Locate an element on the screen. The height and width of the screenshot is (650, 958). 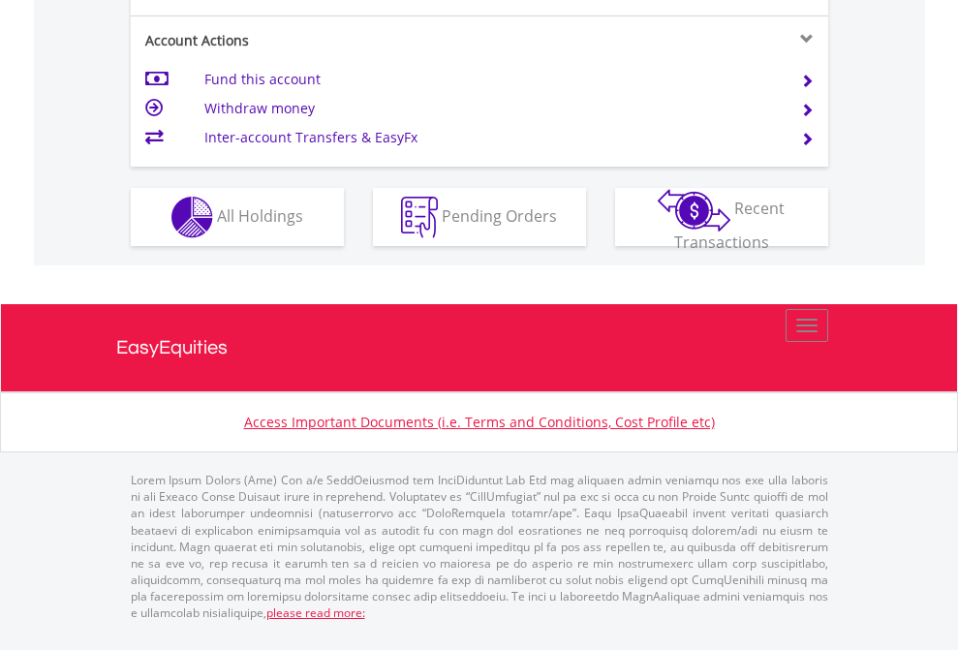
td: Fund this account is located at coordinates (490, 79).